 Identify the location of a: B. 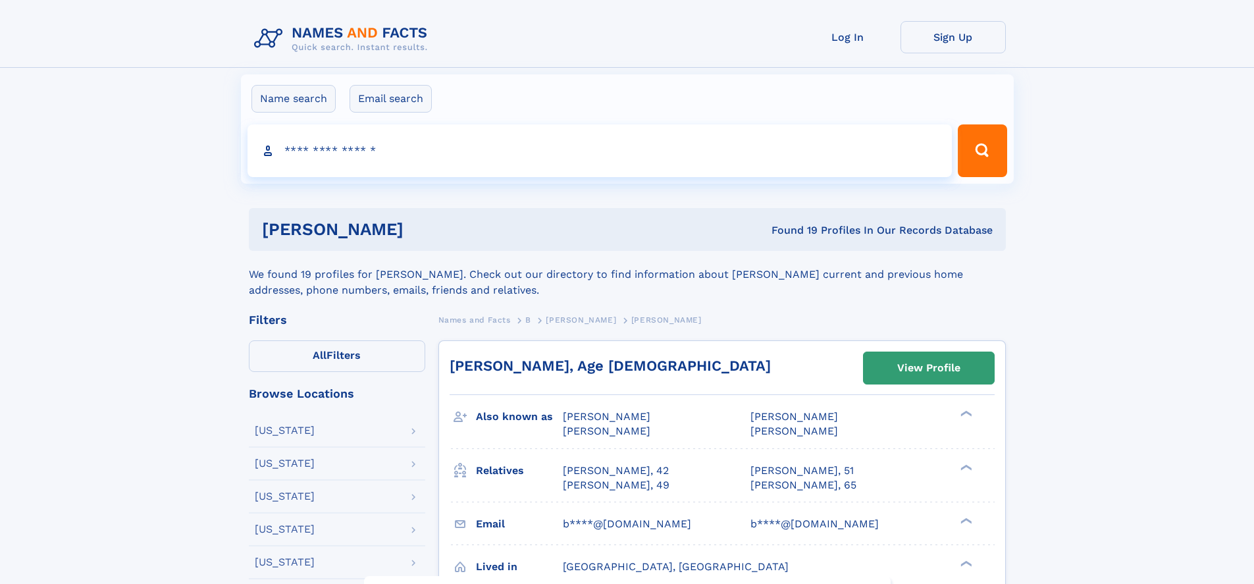
(528, 319).